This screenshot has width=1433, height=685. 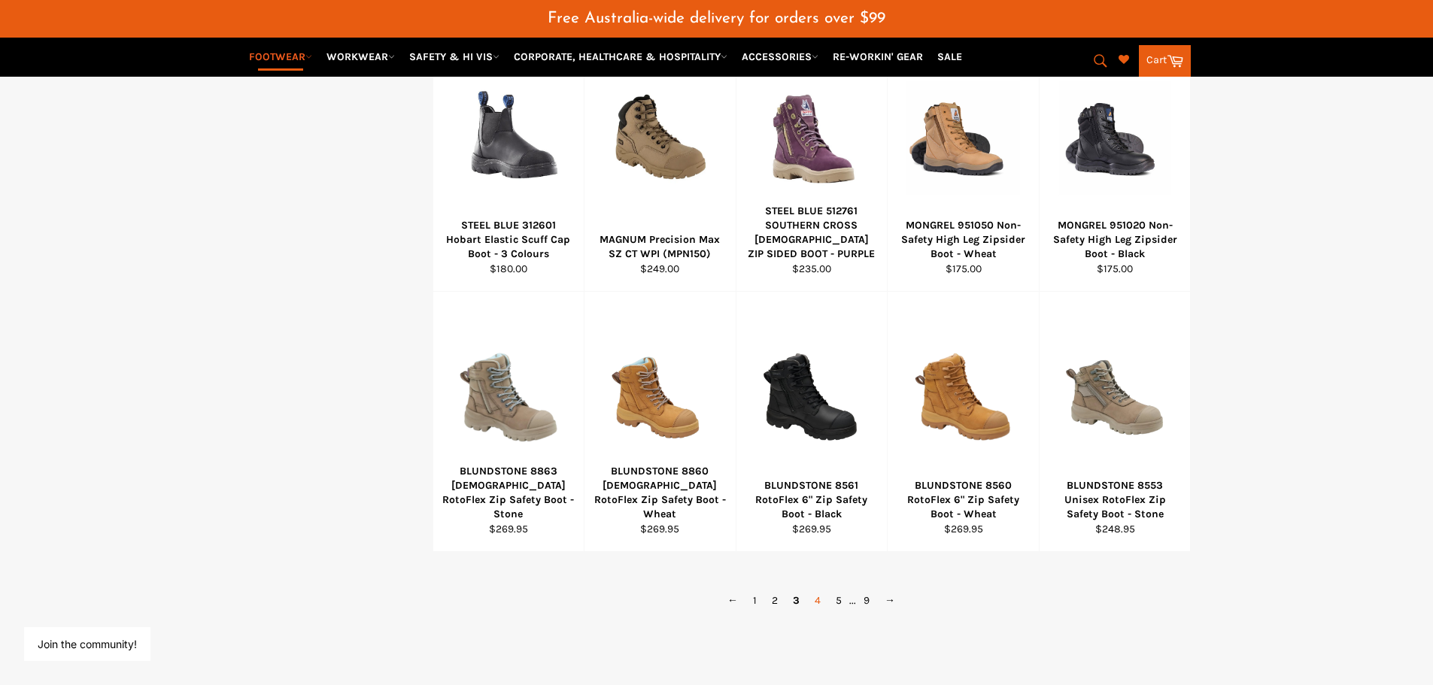 I want to click on span: 3, so click(x=796, y=600).